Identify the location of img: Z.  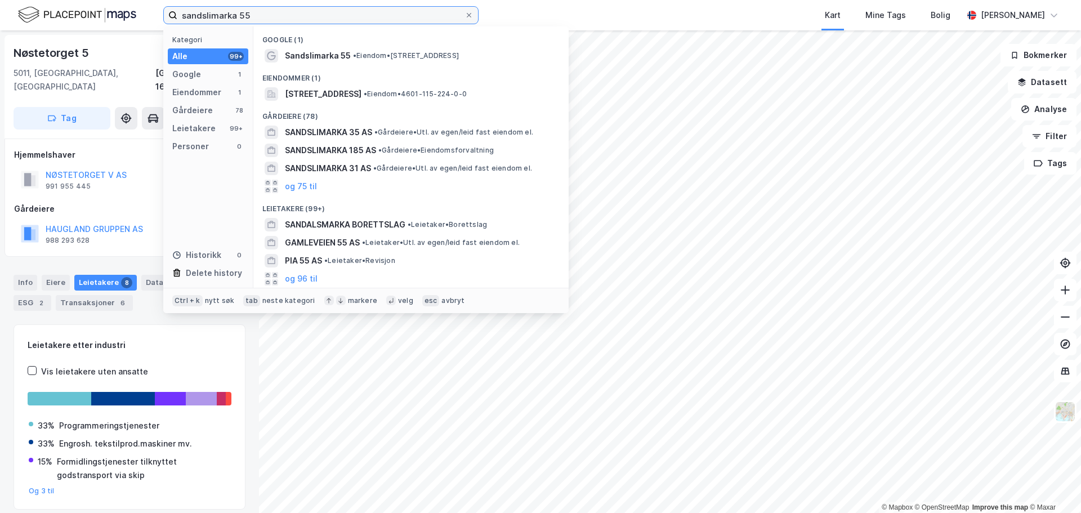
(1066, 412).